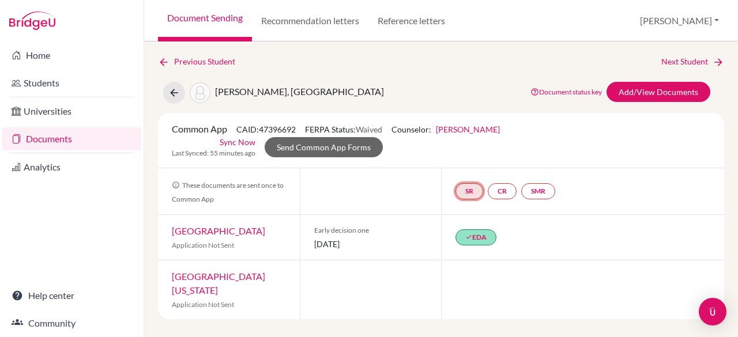  What do you see at coordinates (72, 111) in the screenshot?
I see `a: Universities` at bounding box center [72, 111].